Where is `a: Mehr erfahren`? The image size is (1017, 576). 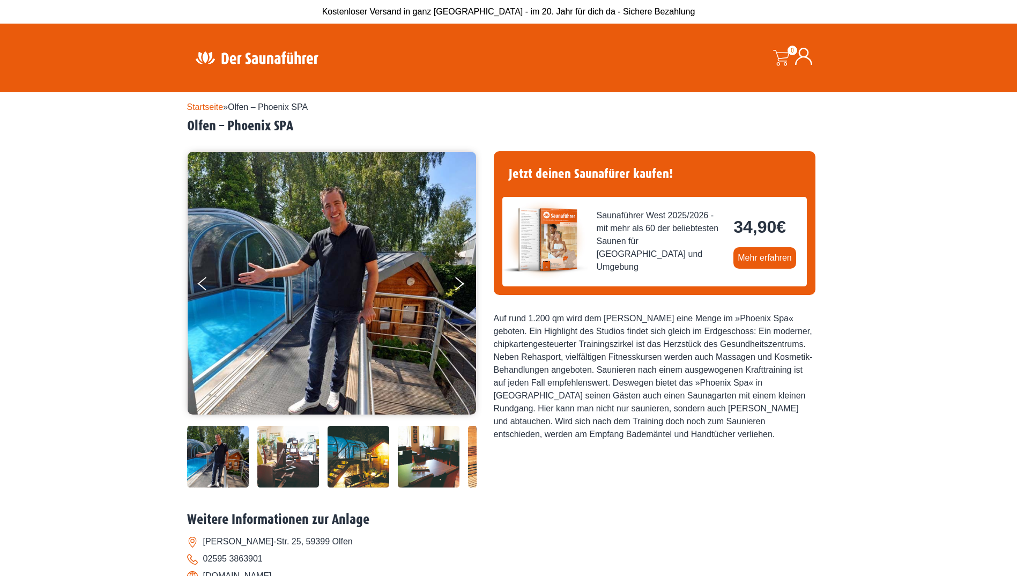 a: Mehr erfahren is located at coordinates (764, 258).